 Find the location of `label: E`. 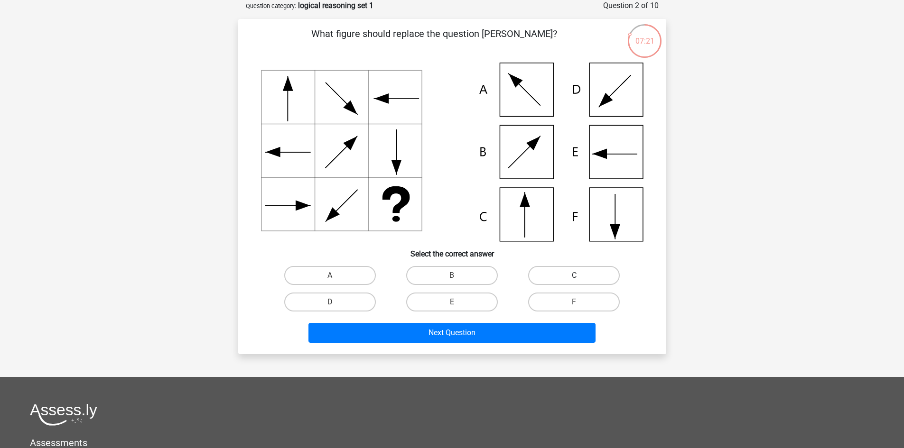

label: E is located at coordinates (452, 302).